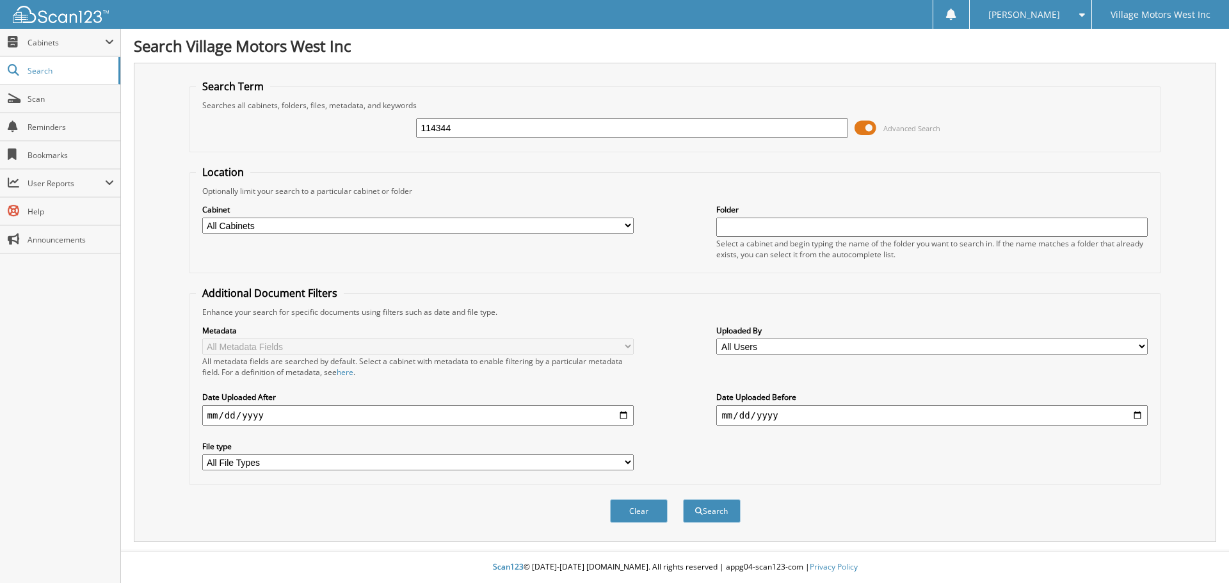  What do you see at coordinates (66, 183) in the screenshot?
I see `span: User Reports` at bounding box center [66, 183].